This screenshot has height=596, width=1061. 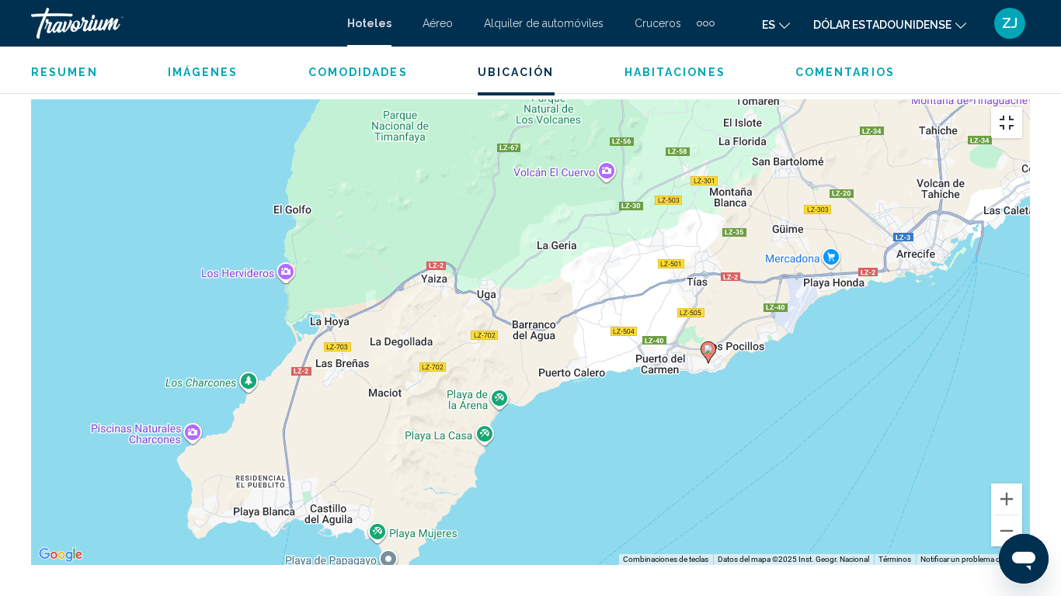 I want to click on button: Menú de usuario, so click(x=1009, y=23).